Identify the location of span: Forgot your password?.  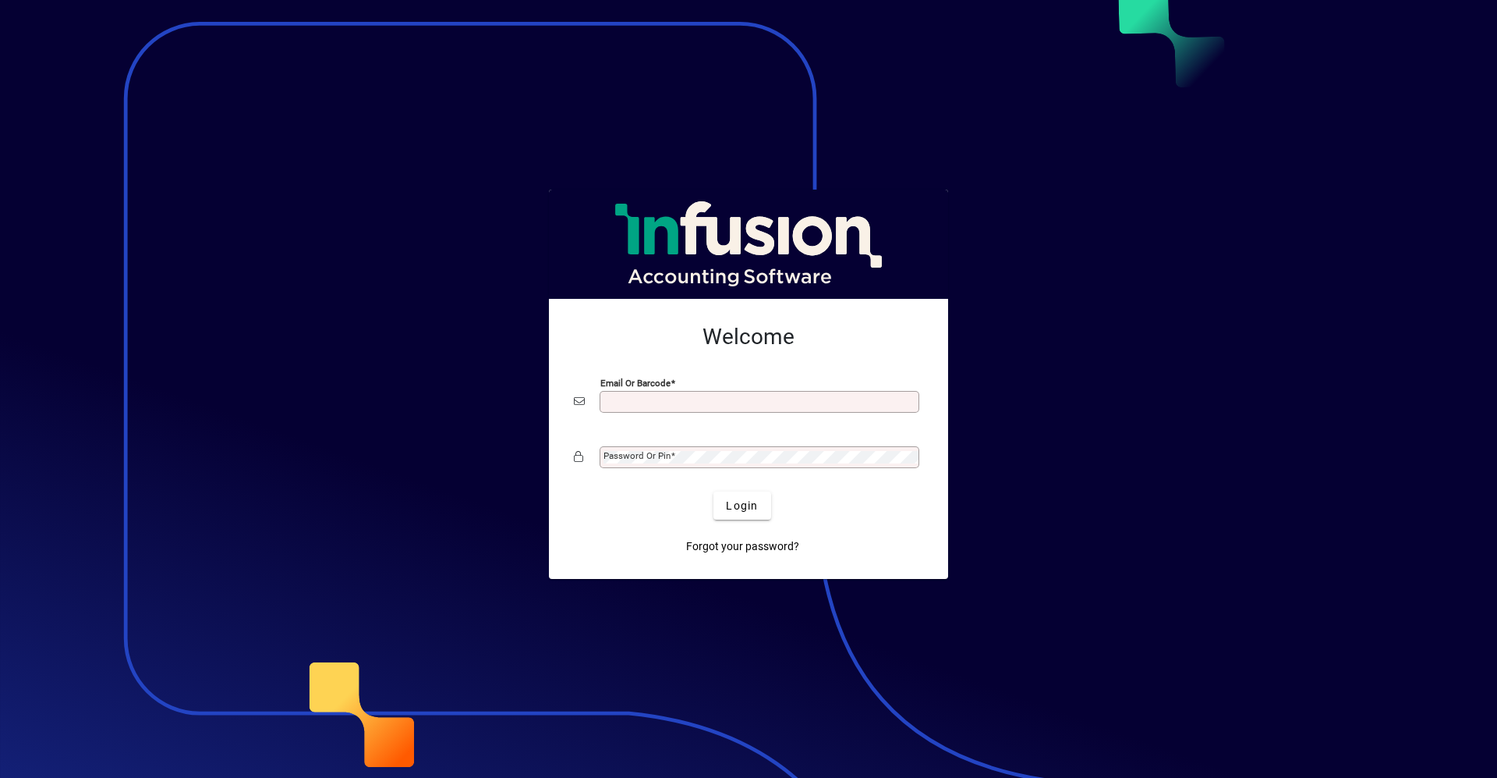
(742, 546).